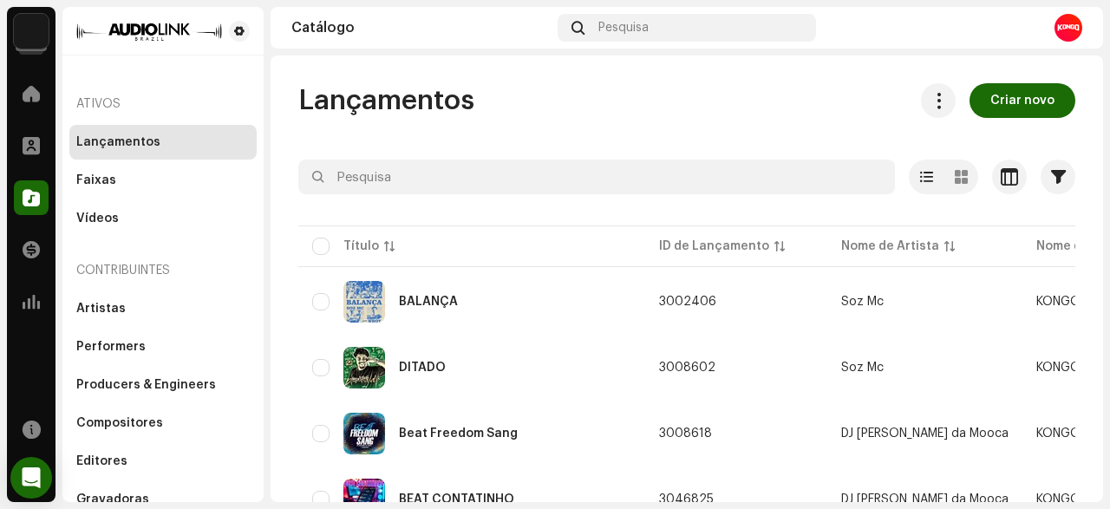 Image resolution: width=1110 pixels, height=509 pixels. Describe the element at coordinates (163, 180) in the screenshot. I see `re-m-nav-item: Faixas` at that location.